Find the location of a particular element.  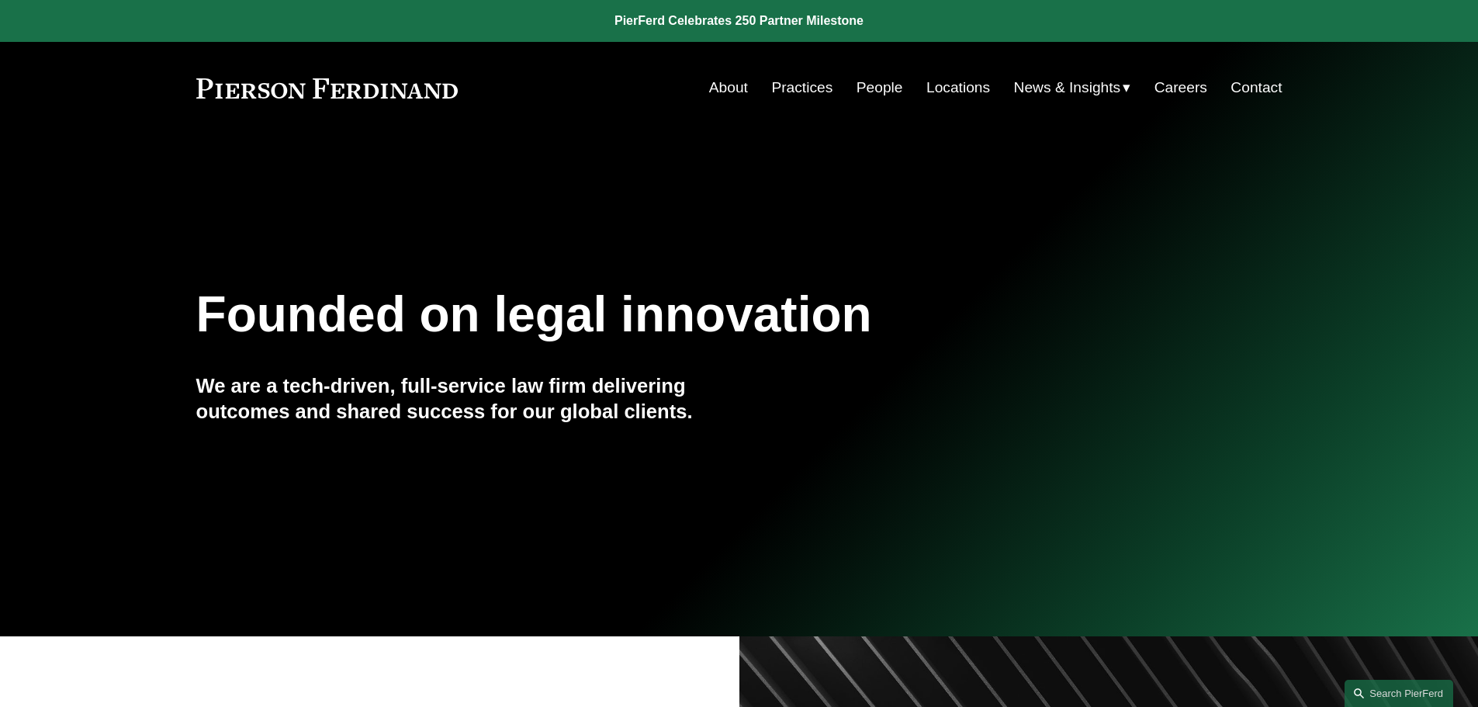

h1: Founded on legal innovation is located at coordinates (649, 314).